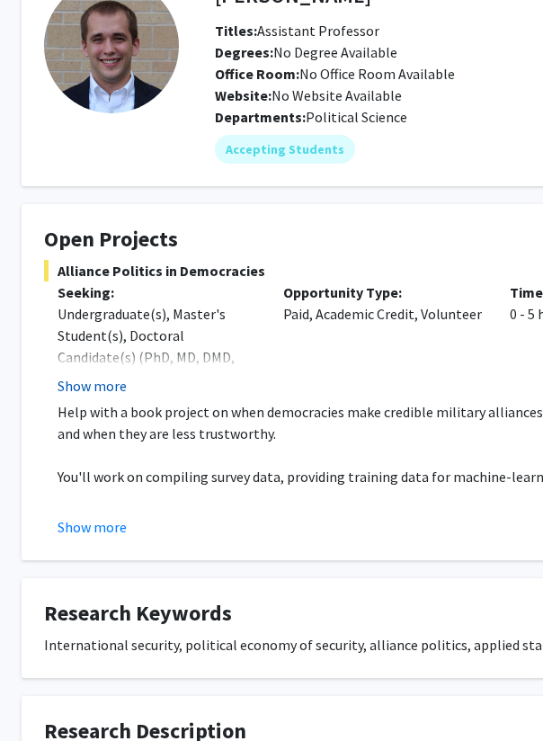 This screenshot has height=741, width=543. I want to click on b: Website:, so click(243, 95).